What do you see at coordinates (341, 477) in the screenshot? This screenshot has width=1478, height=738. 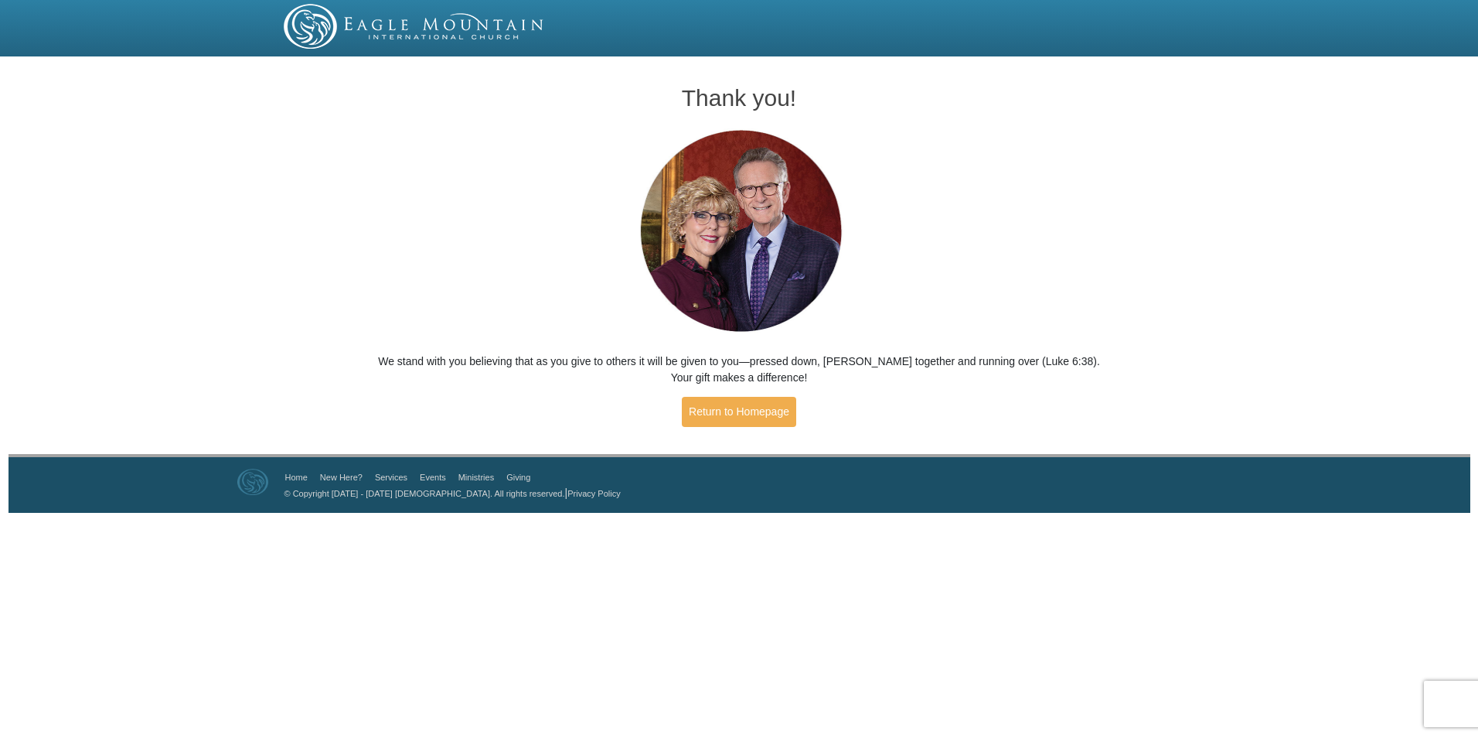 I see `a: New Here?` at bounding box center [341, 477].